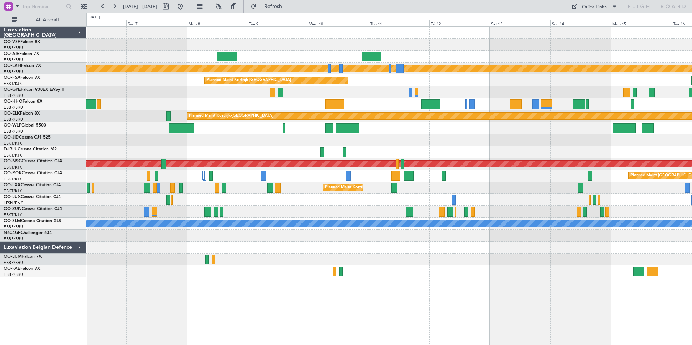 This screenshot has width=692, height=345. I want to click on span: OO-LUM, so click(13, 257).